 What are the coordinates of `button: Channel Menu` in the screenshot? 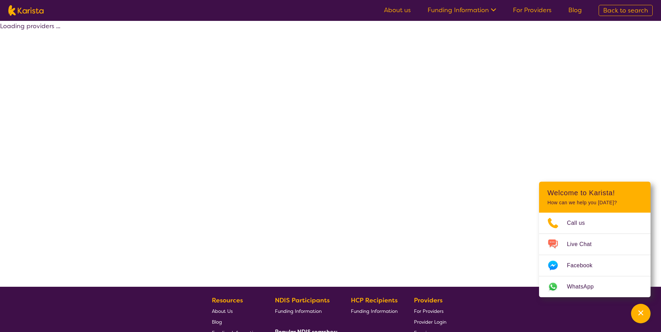 It's located at (641, 314).